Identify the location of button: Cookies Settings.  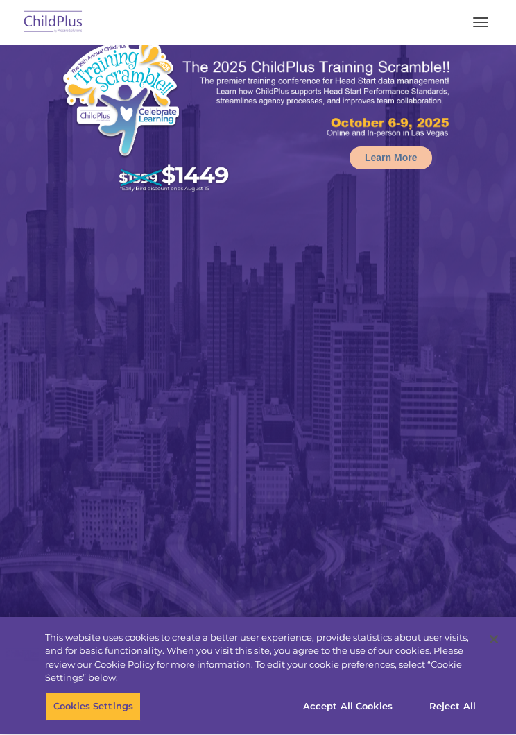
(93, 706).